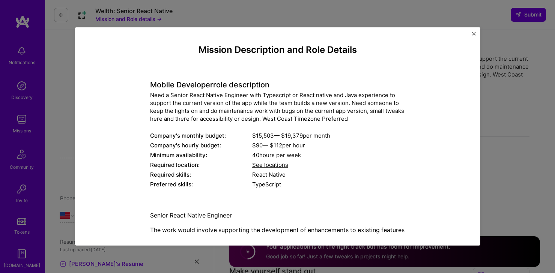  I want to click on h4: Mobile Developer role description, so click(278, 85).